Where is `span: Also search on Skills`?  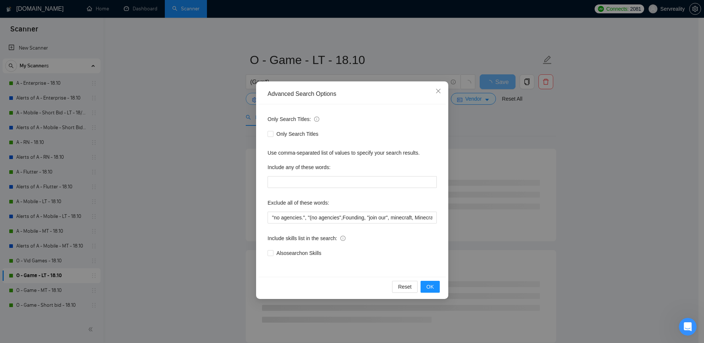
span: Also search on Skills is located at coordinates (299, 253).